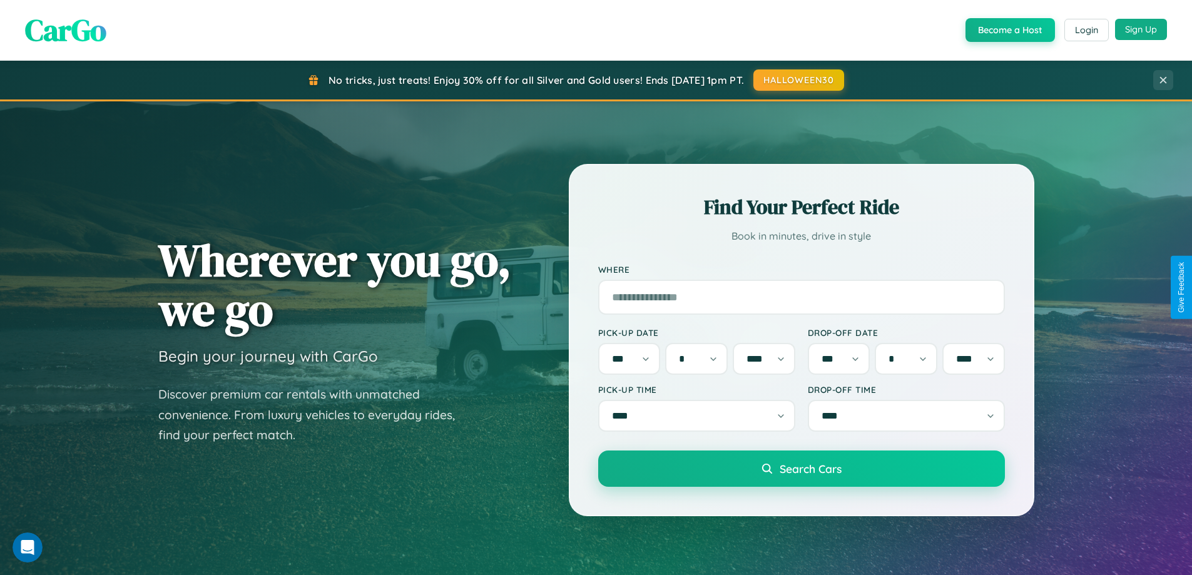  What do you see at coordinates (801, 236) in the screenshot?
I see `p: Book in minutes, drive in style` at bounding box center [801, 236].